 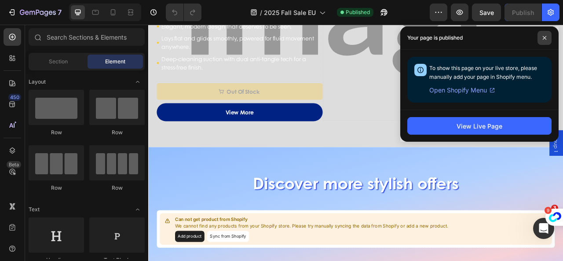 What do you see at coordinates (523, 12) in the screenshot?
I see `div: Publish` at bounding box center [523, 12].